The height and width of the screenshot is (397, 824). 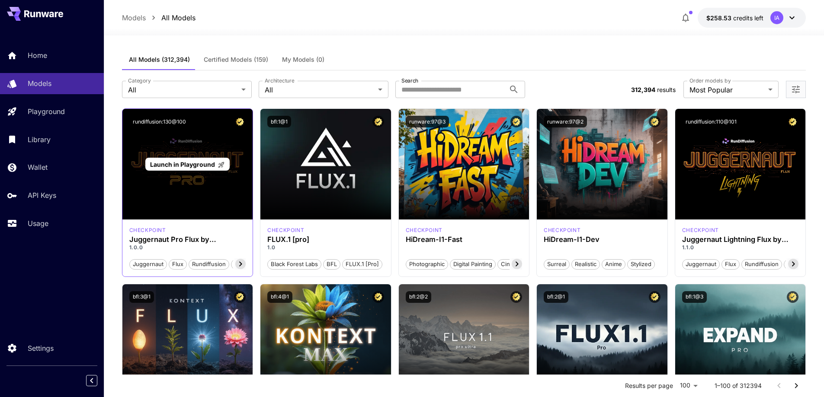 I want to click on button: bfl:4@1, so click(x=280, y=297).